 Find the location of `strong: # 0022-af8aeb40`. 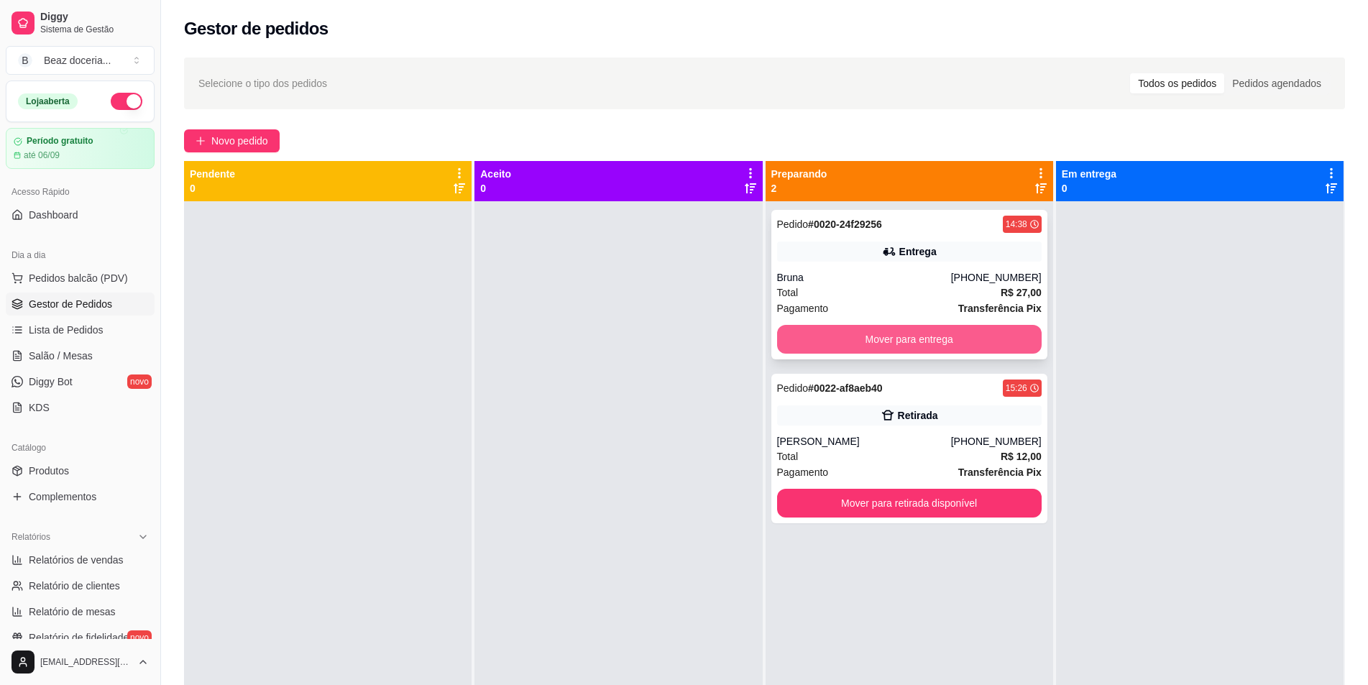

strong: # 0022-af8aeb40 is located at coordinates (845, 388).